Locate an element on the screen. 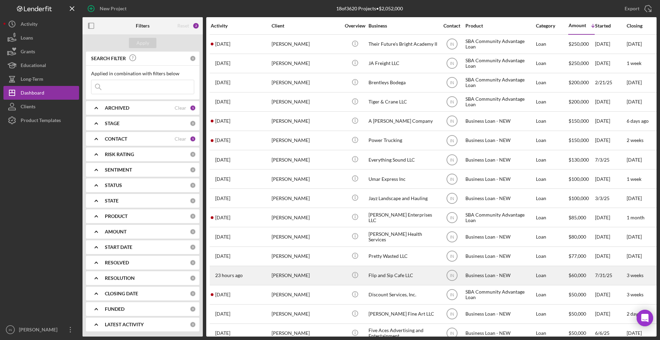  div: Category is located at coordinates (552, 26).